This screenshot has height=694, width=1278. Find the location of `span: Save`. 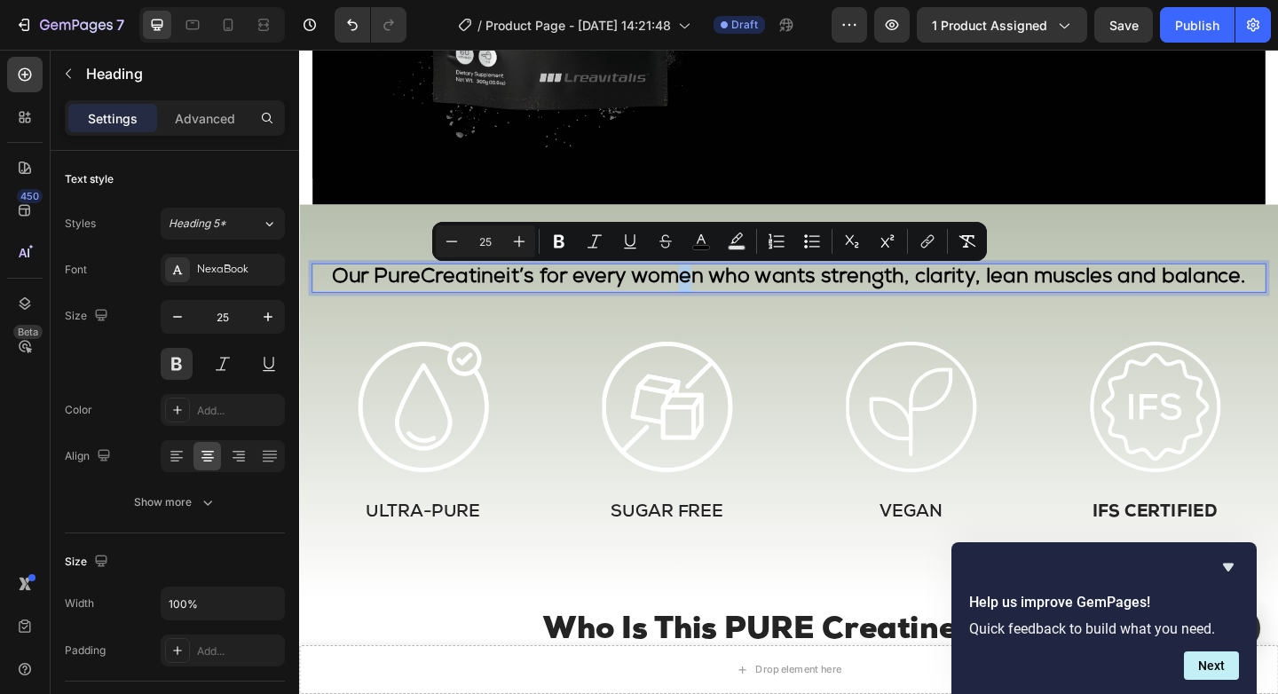

span: Save is located at coordinates (1124, 25).